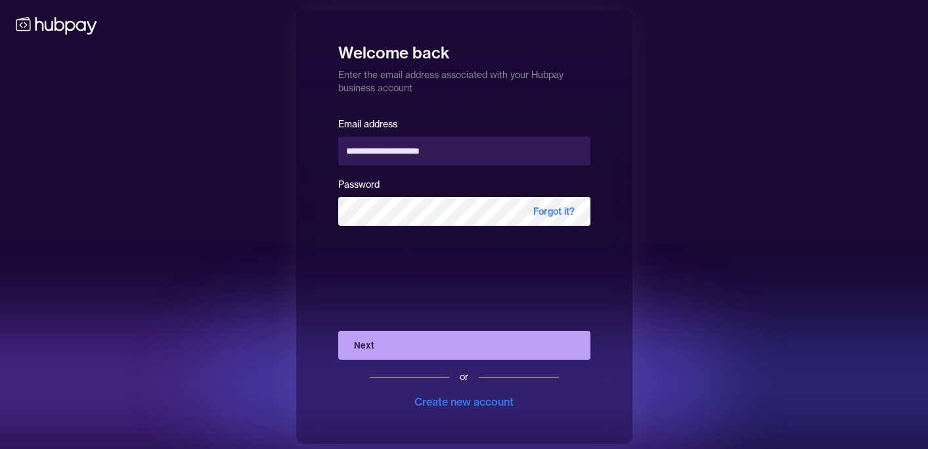 Image resolution: width=928 pixels, height=449 pixels. Describe the element at coordinates (464, 402) in the screenshot. I see `div: Create new account` at that location.